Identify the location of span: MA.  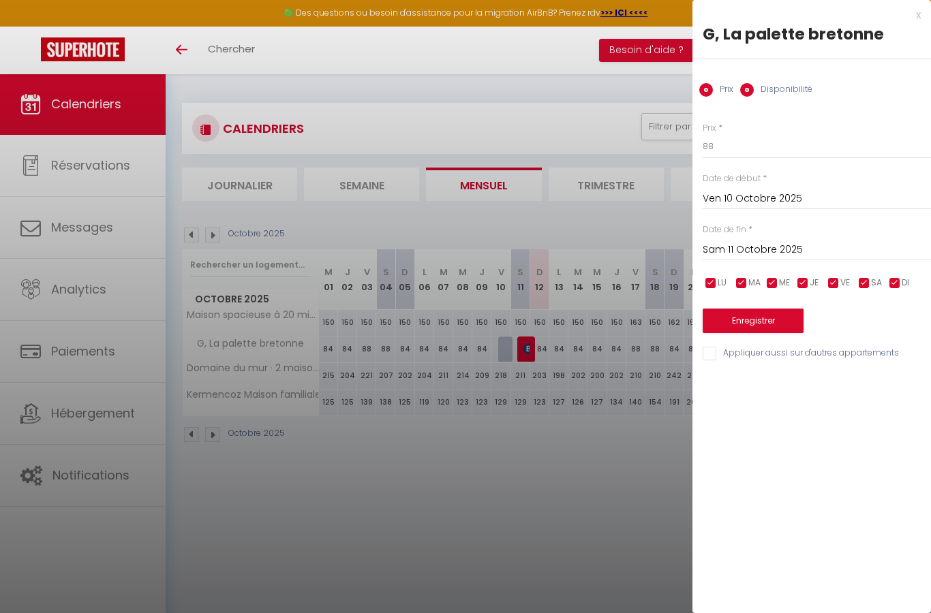
(754, 283).